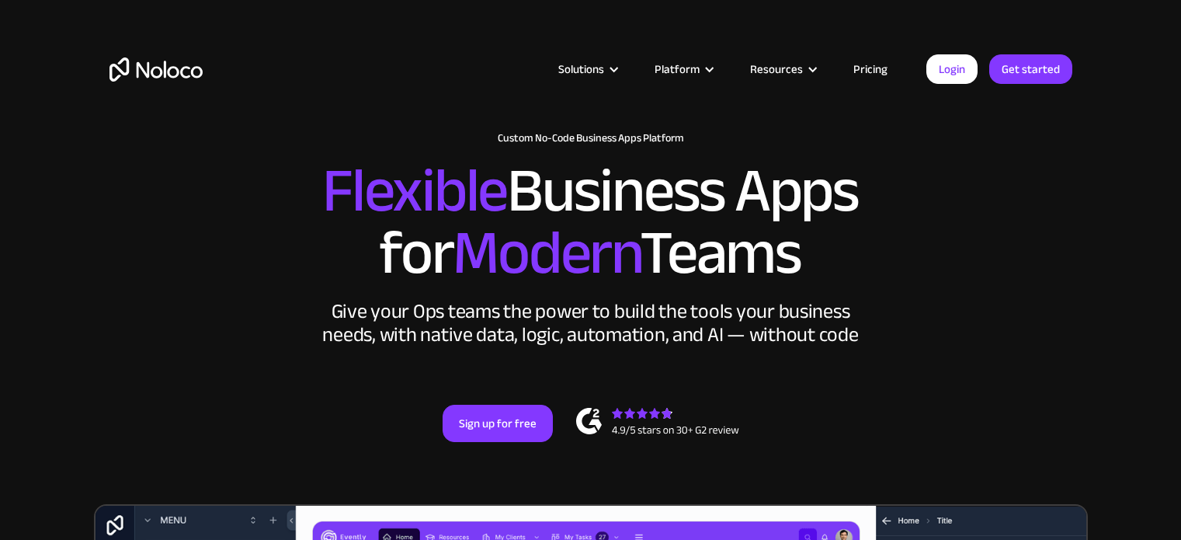 The height and width of the screenshot is (540, 1181). What do you see at coordinates (952, 69) in the screenshot?
I see `a: Login` at bounding box center [952, 69].